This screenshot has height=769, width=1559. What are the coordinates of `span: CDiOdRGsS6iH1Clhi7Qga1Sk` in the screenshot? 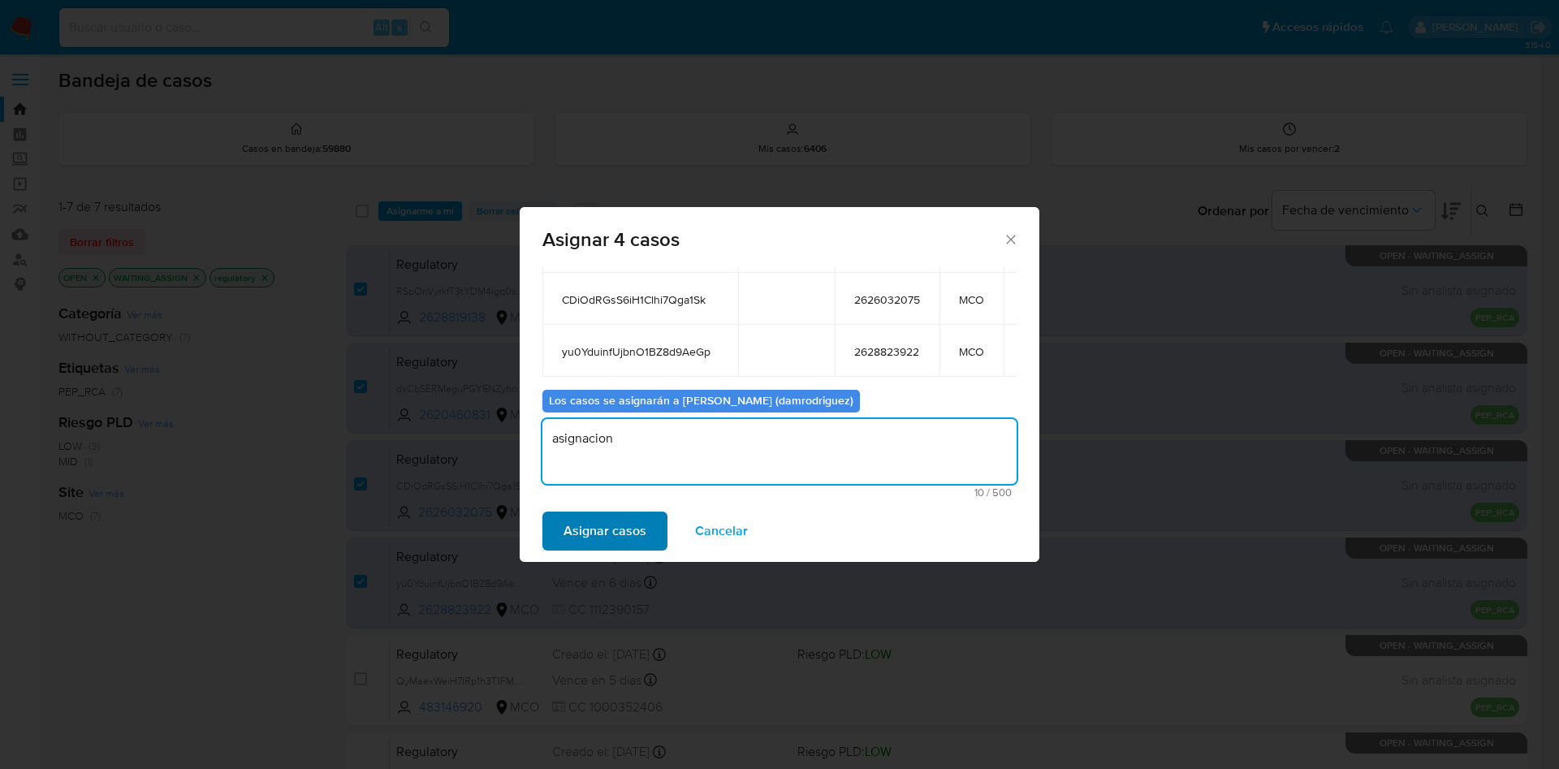 It's located at (640, 300).